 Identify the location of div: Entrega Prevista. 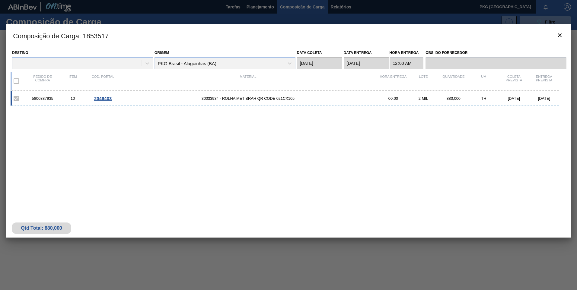
(544, 81).